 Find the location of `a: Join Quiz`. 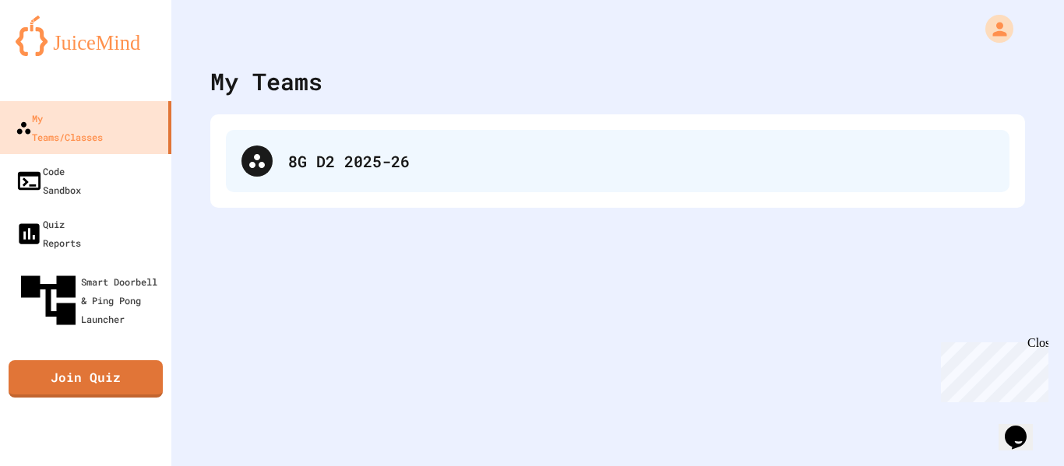

a: Join Quiz is located at coordinates (86, 379).